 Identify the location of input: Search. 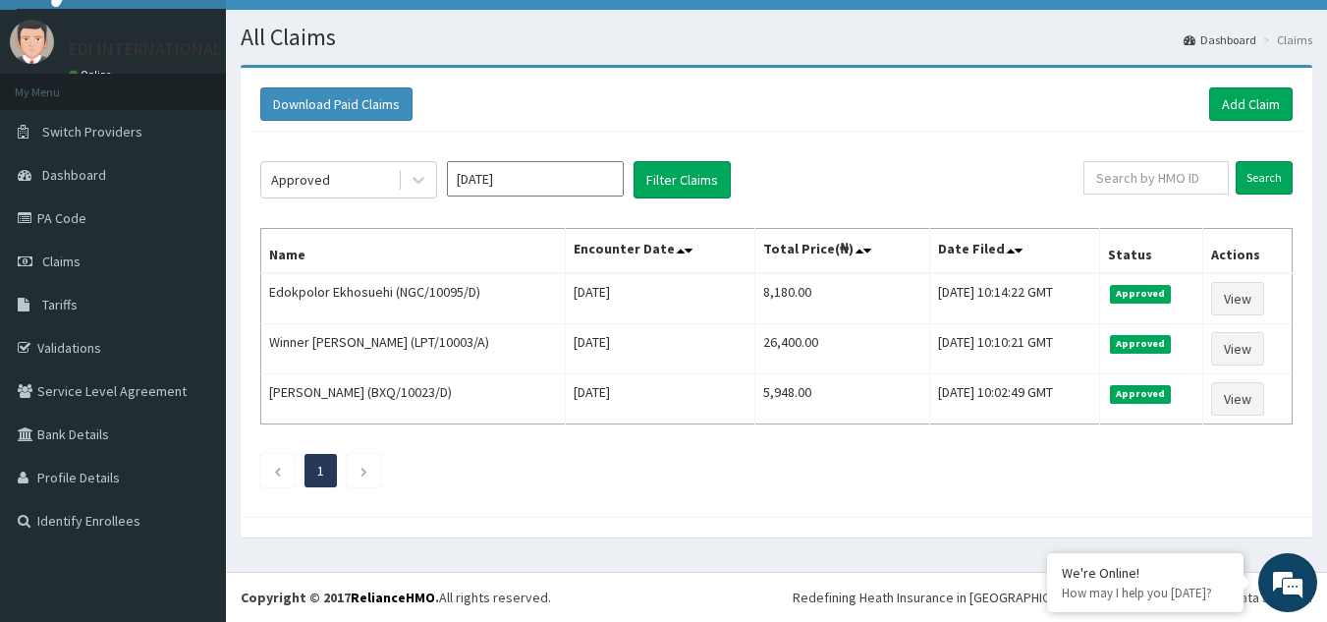
(1264, 178).